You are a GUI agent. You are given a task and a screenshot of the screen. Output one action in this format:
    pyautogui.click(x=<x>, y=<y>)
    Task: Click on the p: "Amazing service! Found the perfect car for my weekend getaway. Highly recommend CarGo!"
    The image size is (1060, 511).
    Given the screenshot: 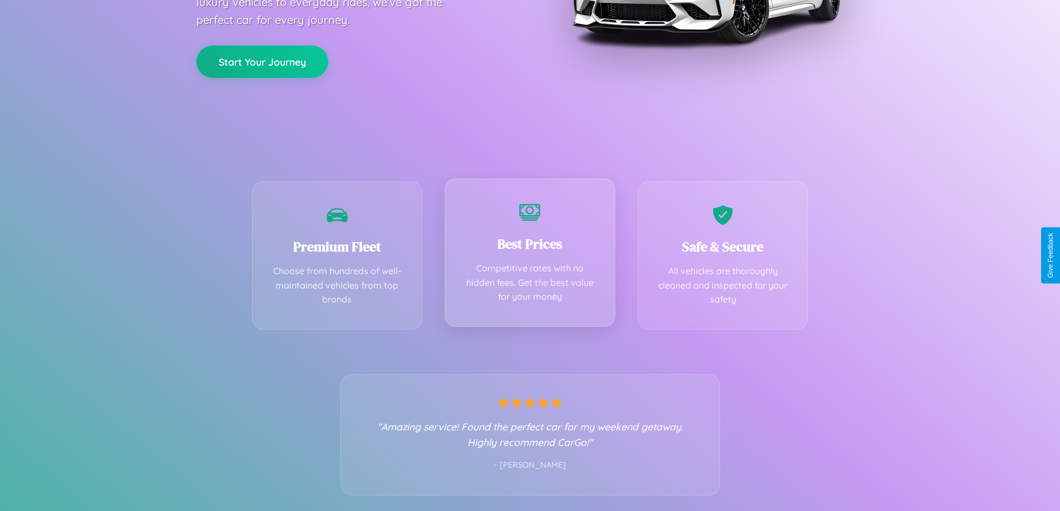 What is the action you would take?
    pyautogui.click(x=530, y=434)
    